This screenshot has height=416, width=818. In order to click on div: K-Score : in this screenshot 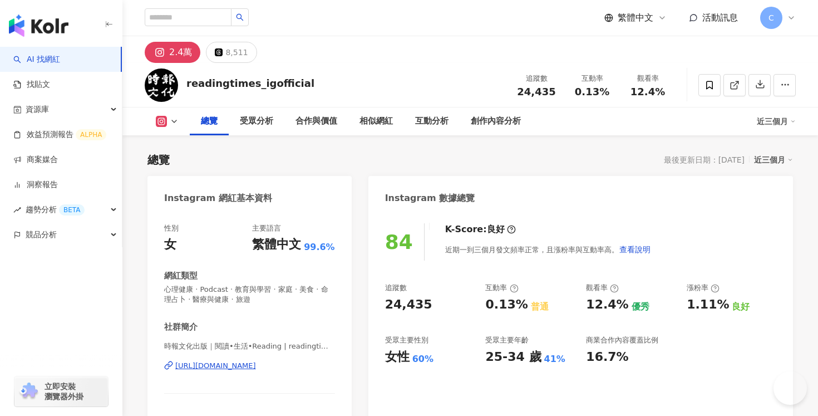, I will do `click(481, 229)`.